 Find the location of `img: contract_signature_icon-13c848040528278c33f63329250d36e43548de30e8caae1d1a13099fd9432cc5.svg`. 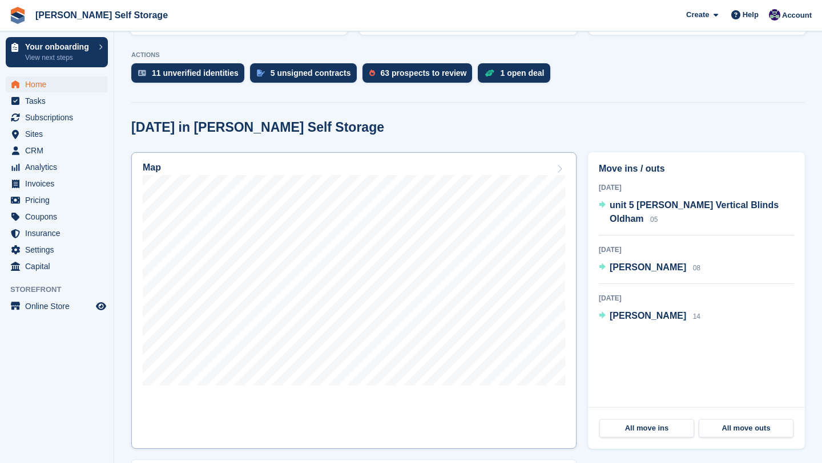

img: contract_signature_icon-13c848040528278c33f63329250d36e43548de30e8caae1d1a13099fd9432cc5.svg is located at coordinates (261, 73).